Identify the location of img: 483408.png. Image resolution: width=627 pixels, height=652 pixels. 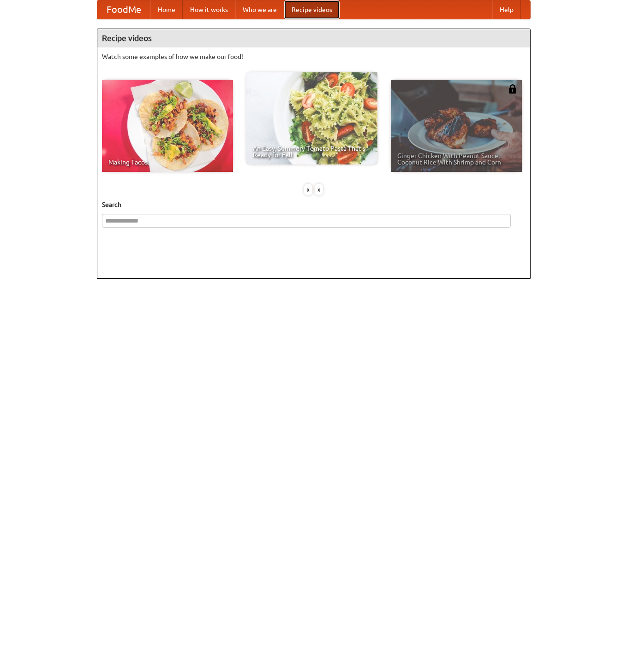
(512, 89).